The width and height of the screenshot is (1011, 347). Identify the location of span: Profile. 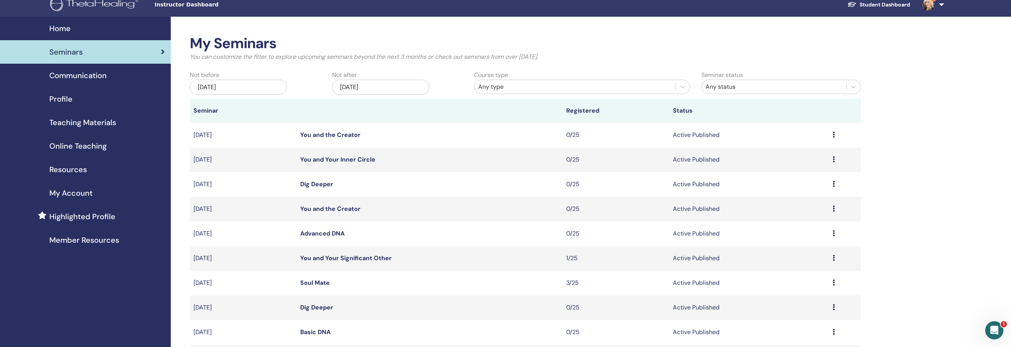
(61, 99).